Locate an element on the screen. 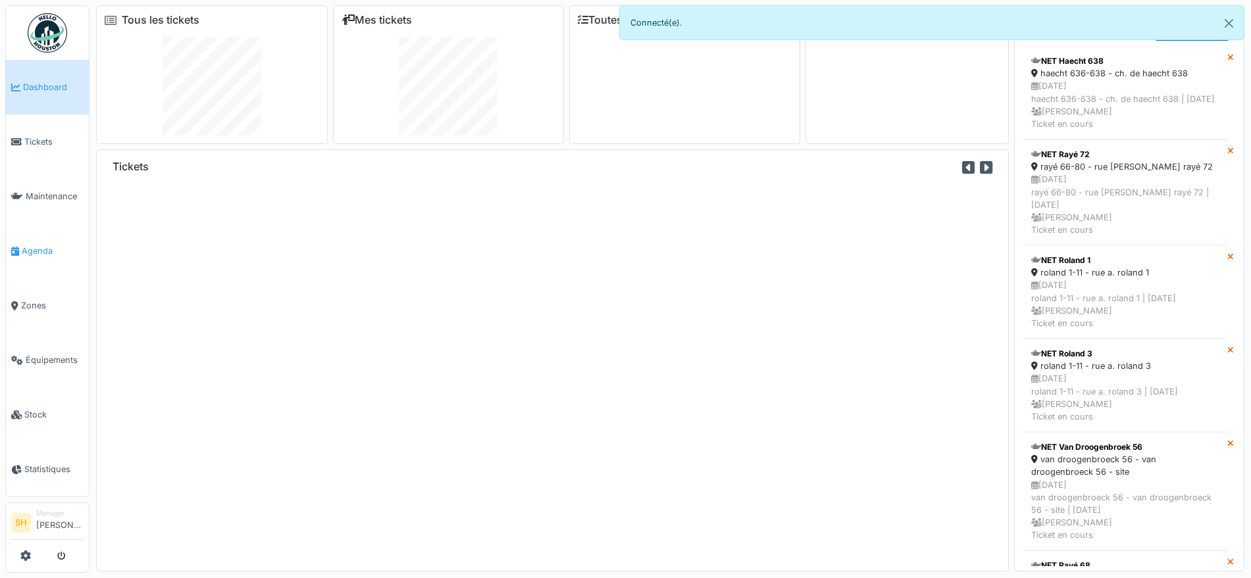  span: Agenda is located at coordinates (53, 251).